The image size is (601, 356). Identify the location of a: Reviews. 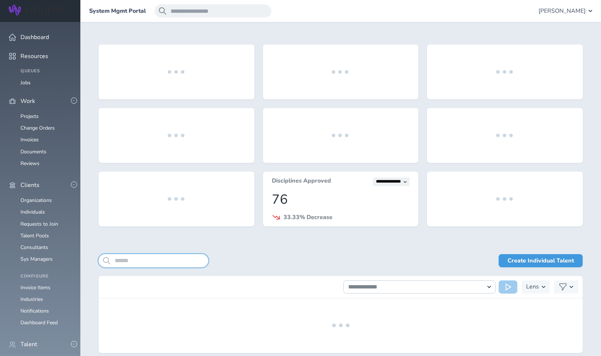
(30, 163).